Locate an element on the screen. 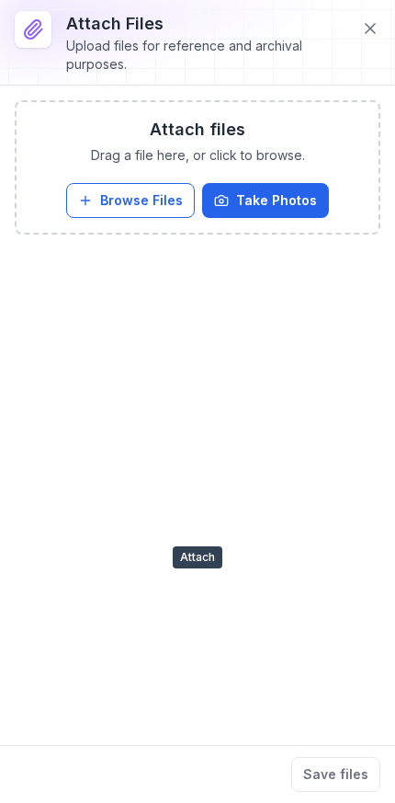 This screenshot has height=803, width=395. span: Drag a file here, or click to browse. is located at coordinates (198, 155).